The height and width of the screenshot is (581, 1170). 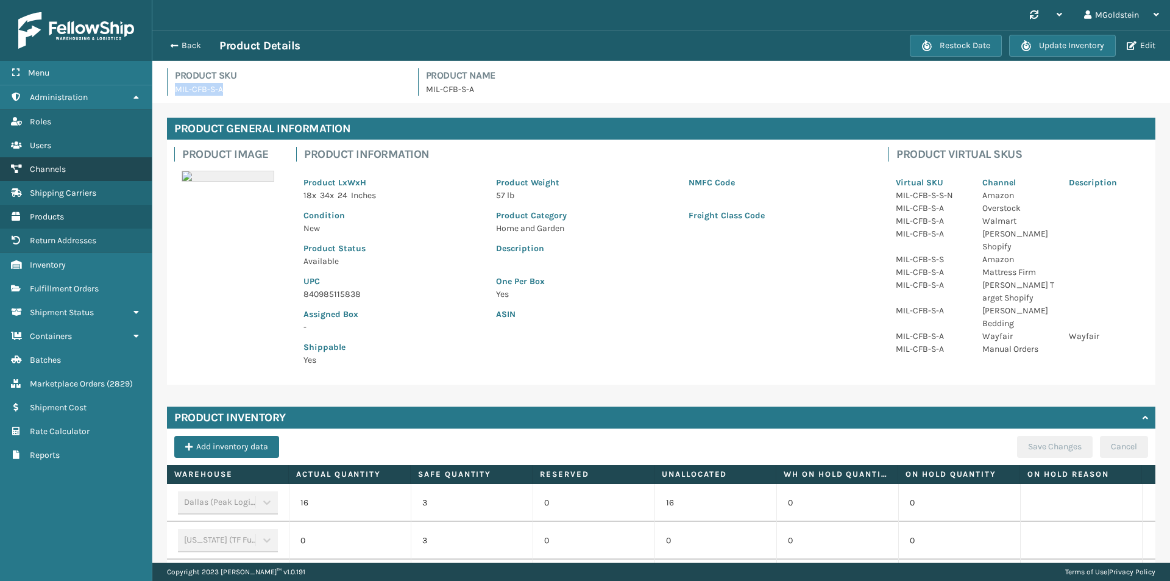 What do you see at coordinates (682, 281) in the screenshot?
I see `p: One Per Box` at bounding box center [682, 281].